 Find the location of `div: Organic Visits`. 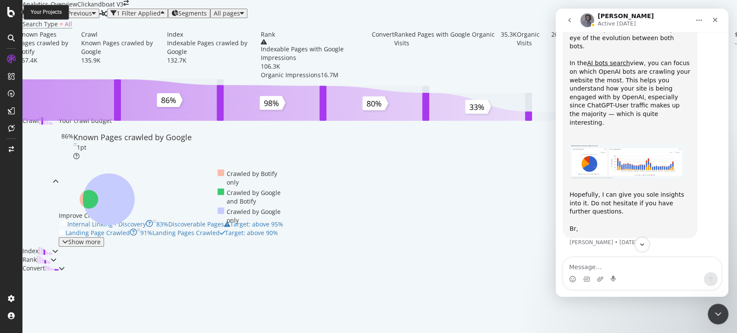

div: Organic Visits is located at coordinates (534, 55).